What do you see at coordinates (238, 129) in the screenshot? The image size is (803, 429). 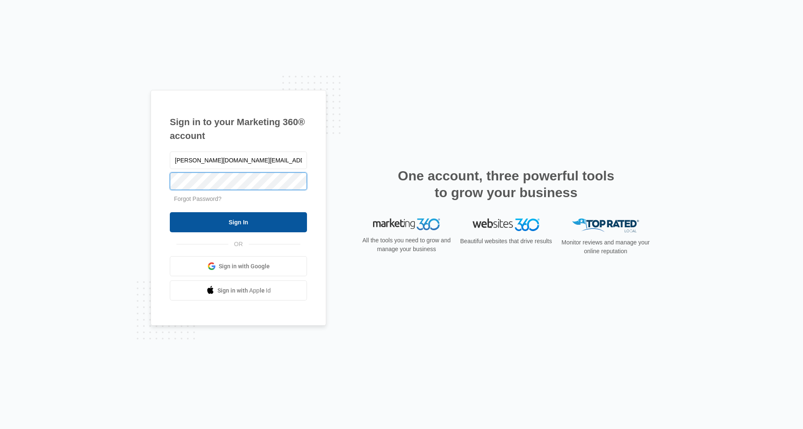 I see `h1: Sign in to your Marketing 360® account` at bounding box center [238, 129].